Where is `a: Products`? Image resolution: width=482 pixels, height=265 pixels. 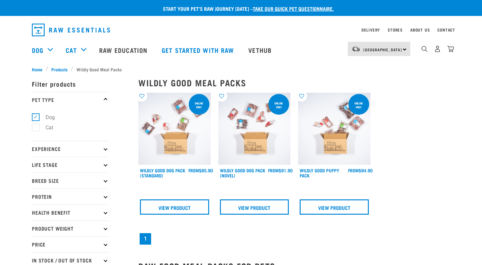 a: Products is located at coordinates (60, 69).